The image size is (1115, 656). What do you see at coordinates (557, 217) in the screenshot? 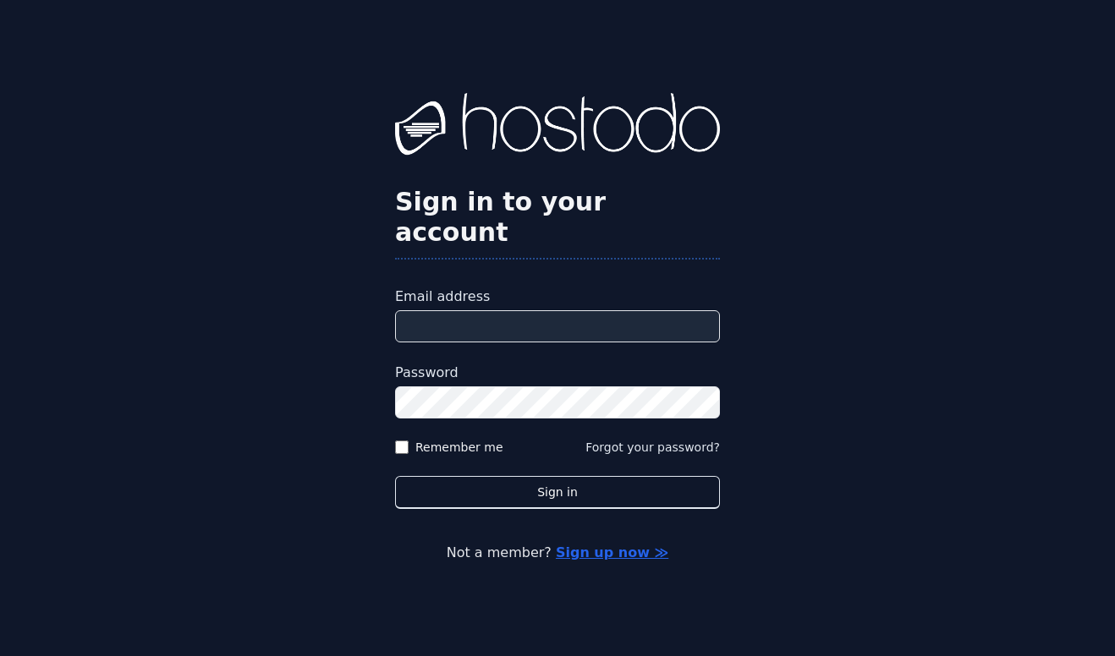
I see `h2: Sign in to your account` at bounding box center [557, 217].